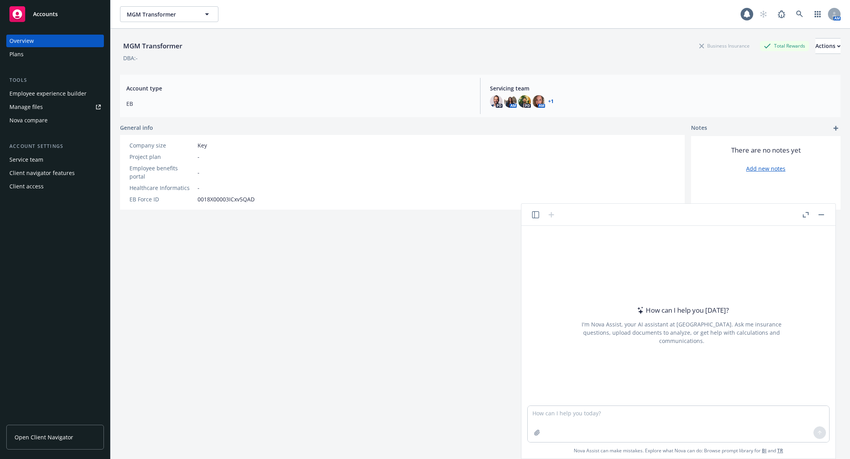  What do you see at coordinates (26, 186) in the screenshot?
I see `div: Client access` at bounding box center [26, 186].